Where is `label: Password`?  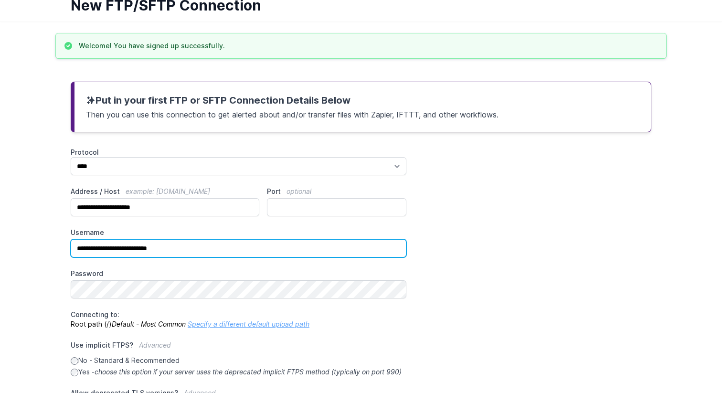
label: Password is located at coordinates (238, 274).